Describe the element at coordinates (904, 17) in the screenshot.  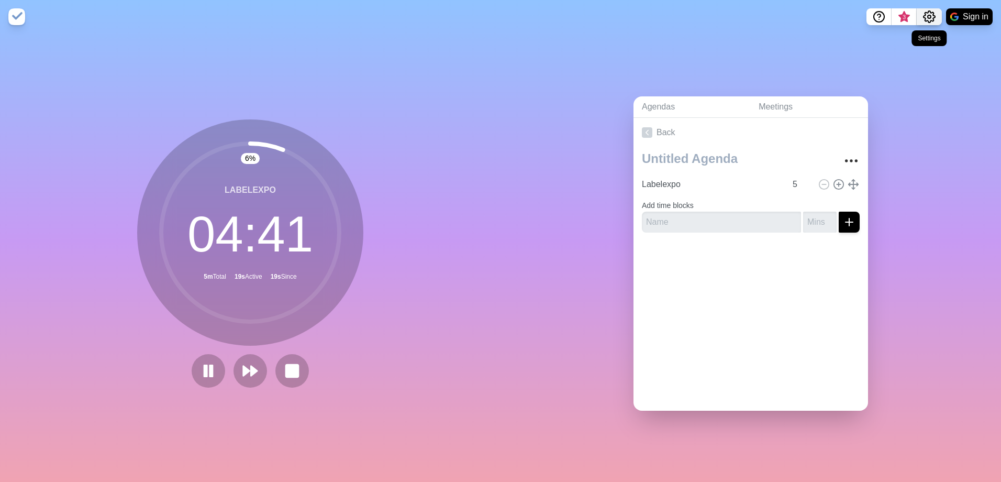
I see `span: 3` at that location.